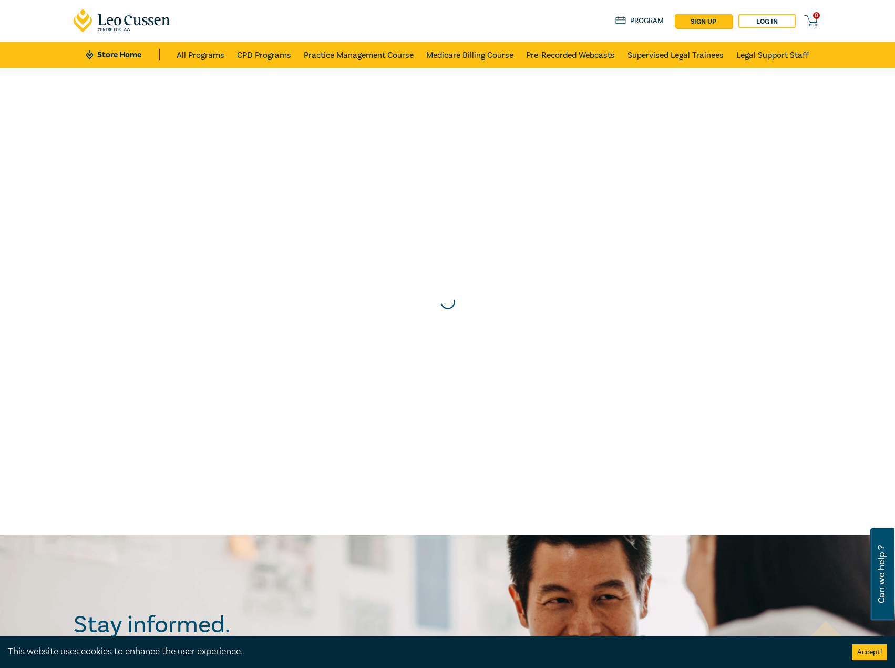  Describe the element at coordinates (358, 55) in the screenshot. I see `a: Practice Management Course` at that location.